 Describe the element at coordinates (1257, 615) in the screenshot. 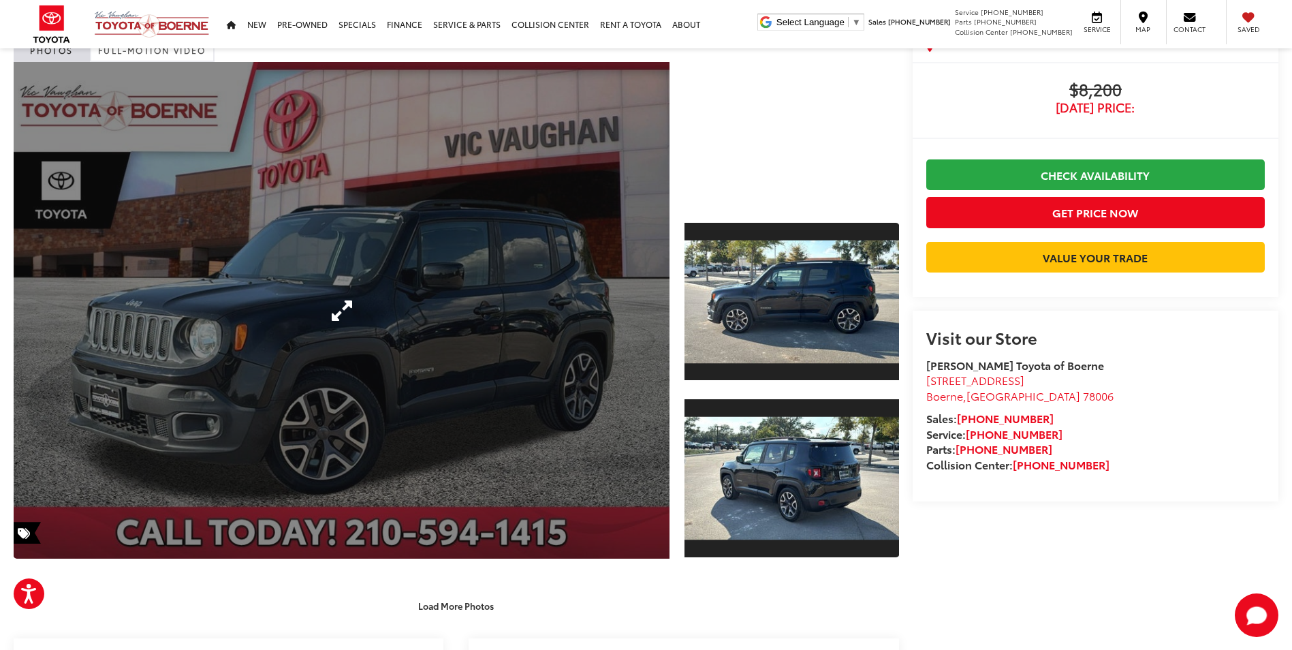

I see `svg: Start Chat` at that location.